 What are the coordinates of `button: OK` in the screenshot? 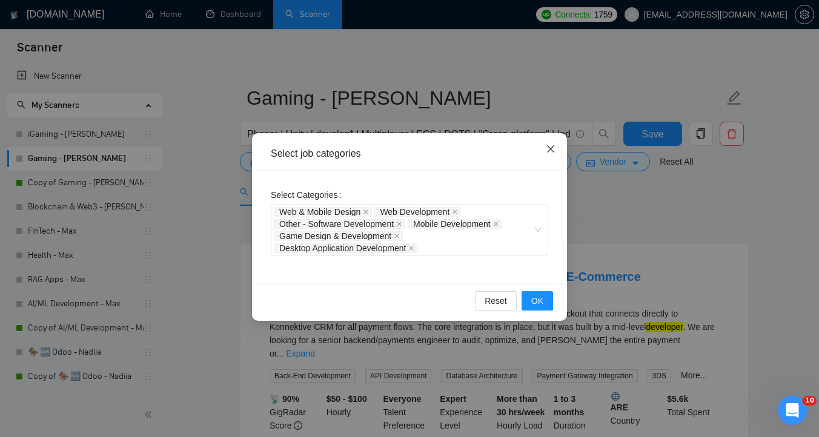 It's located at (537, 301).